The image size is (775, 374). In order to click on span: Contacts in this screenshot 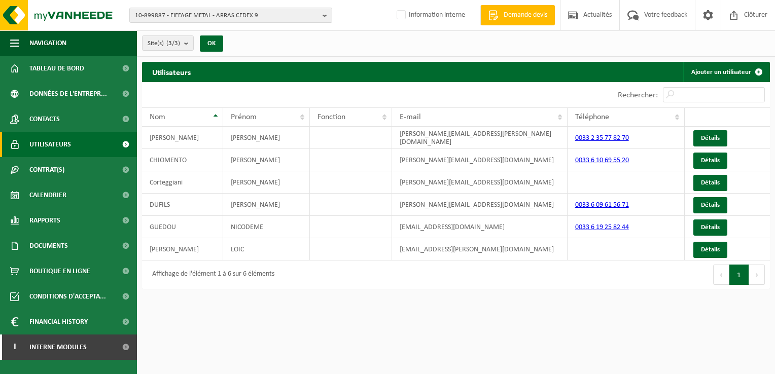, I will do `click(45, 119)`.